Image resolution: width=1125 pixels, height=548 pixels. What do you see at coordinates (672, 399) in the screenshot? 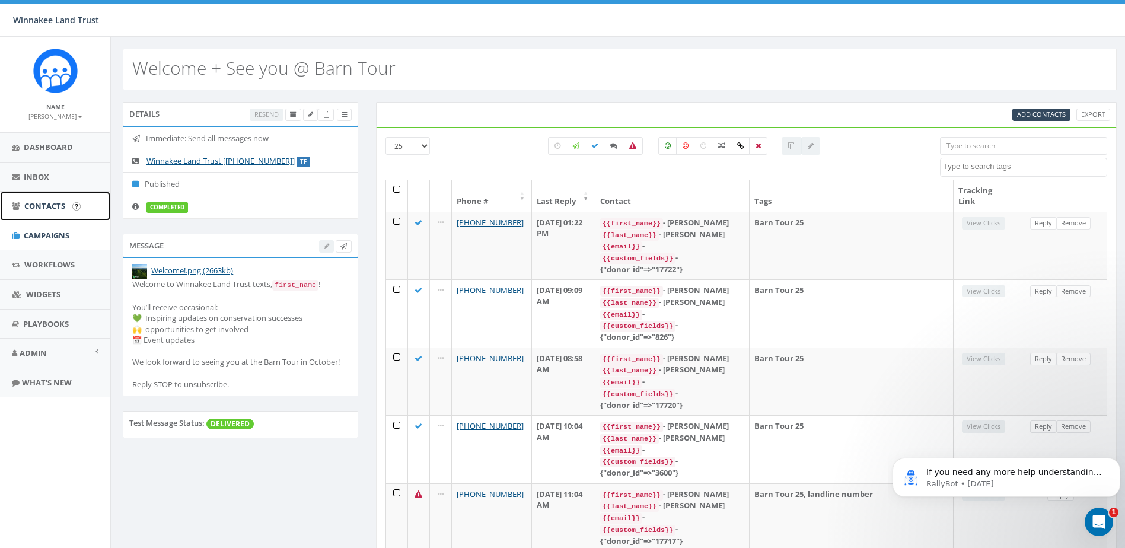
I see `div: - {"donor_id"=>"17720"}` at bounding box center [672, 399].